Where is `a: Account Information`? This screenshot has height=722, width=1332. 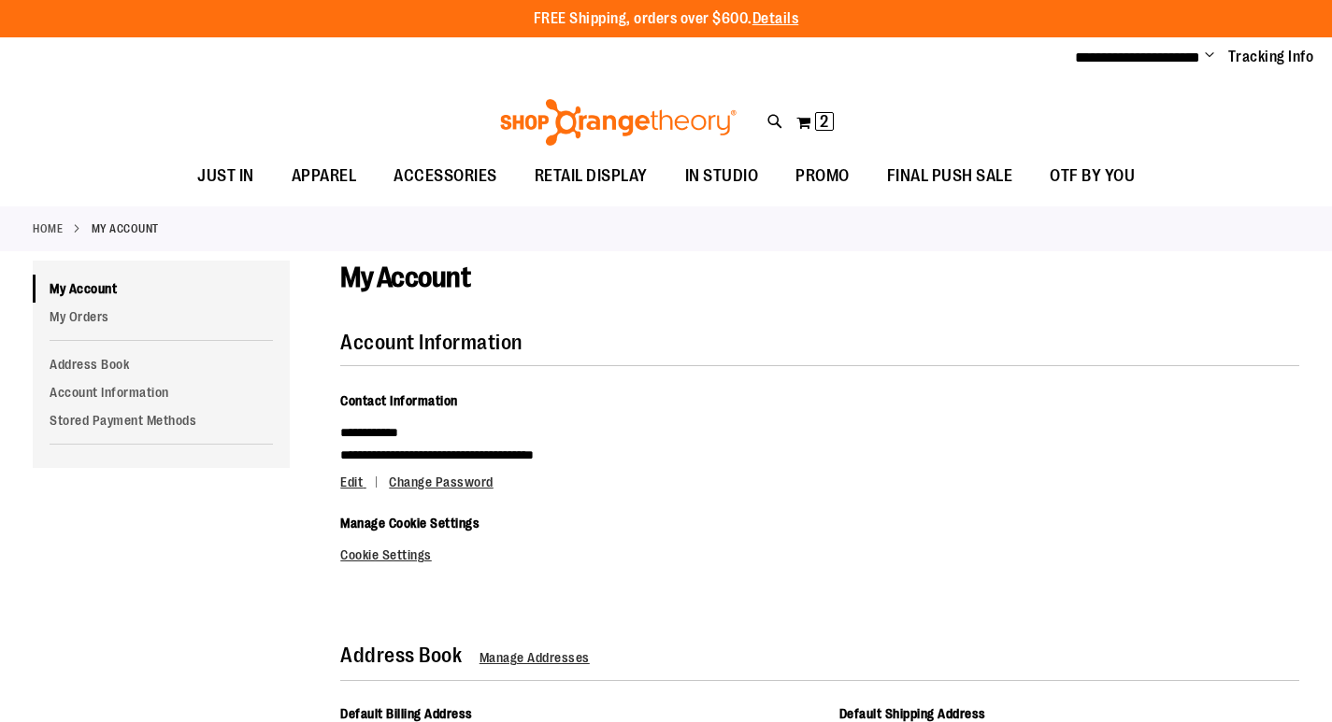 a: Account Information is located at coordinates (161, 393).